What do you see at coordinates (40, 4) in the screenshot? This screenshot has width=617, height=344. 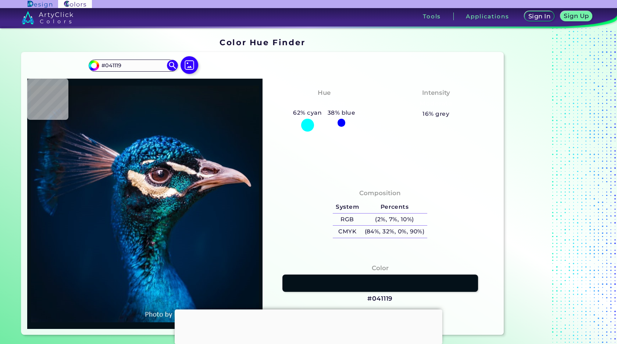 I see `img: ArtyClick Design logo` at bounding box center [40, 4].